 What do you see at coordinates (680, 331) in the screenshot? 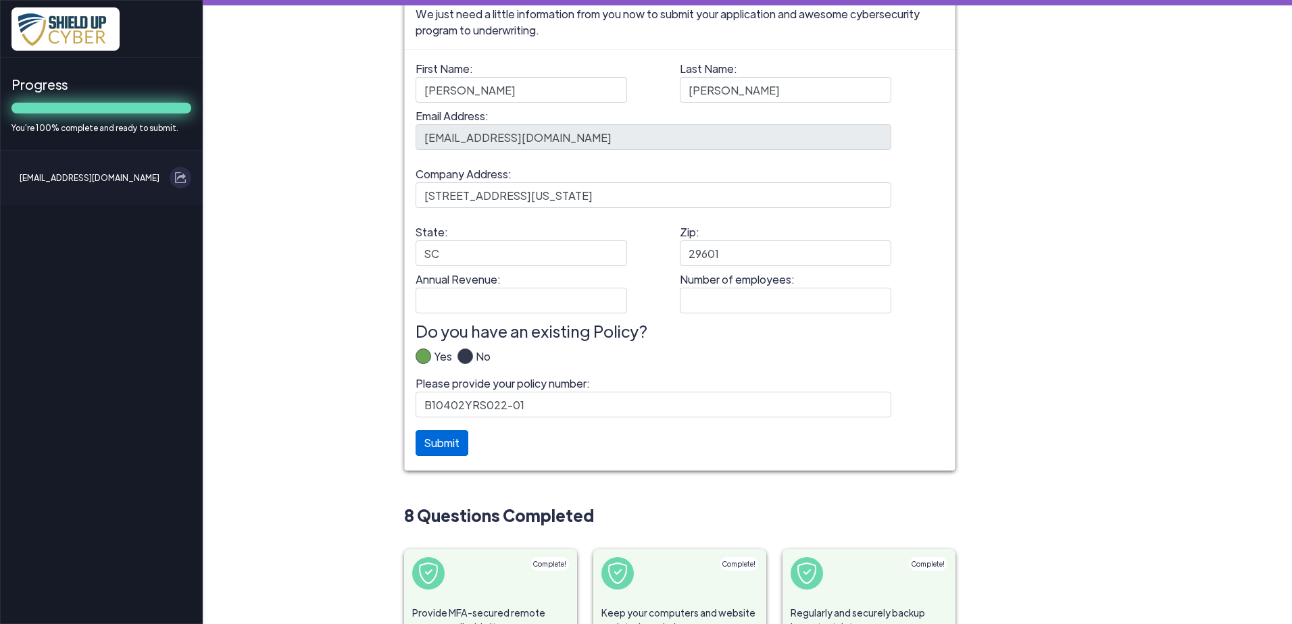
I see `legend: Do you have an existing Policy?` at bounding box center [680, 331].